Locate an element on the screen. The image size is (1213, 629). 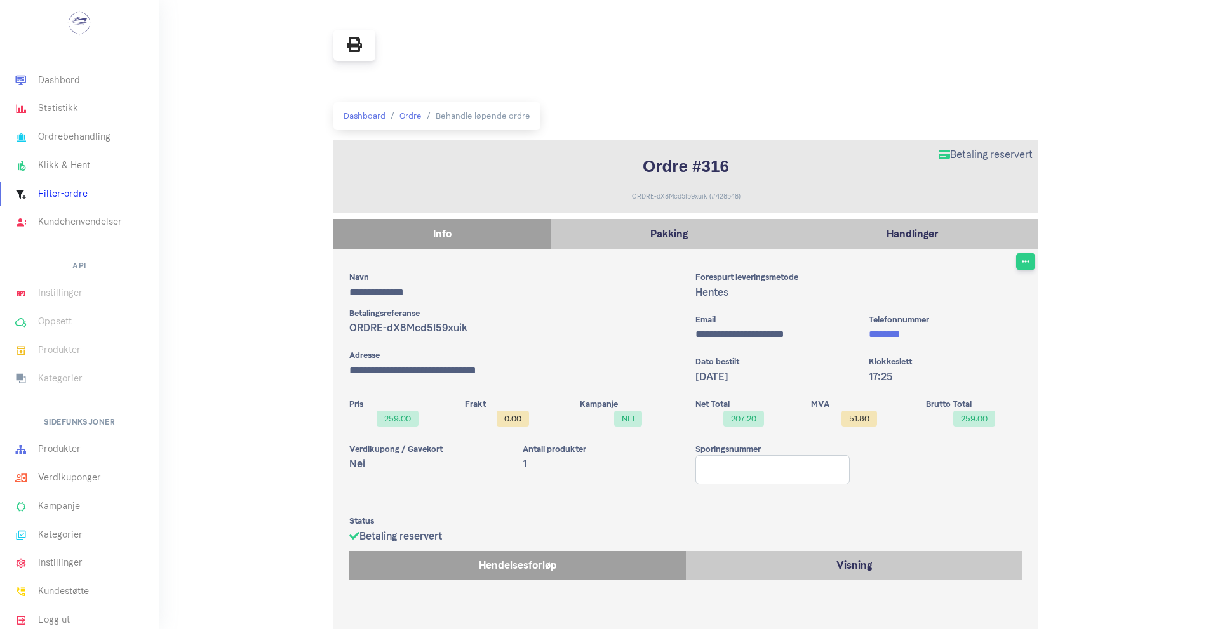
p: Nei is located at coordinates (426, 464).